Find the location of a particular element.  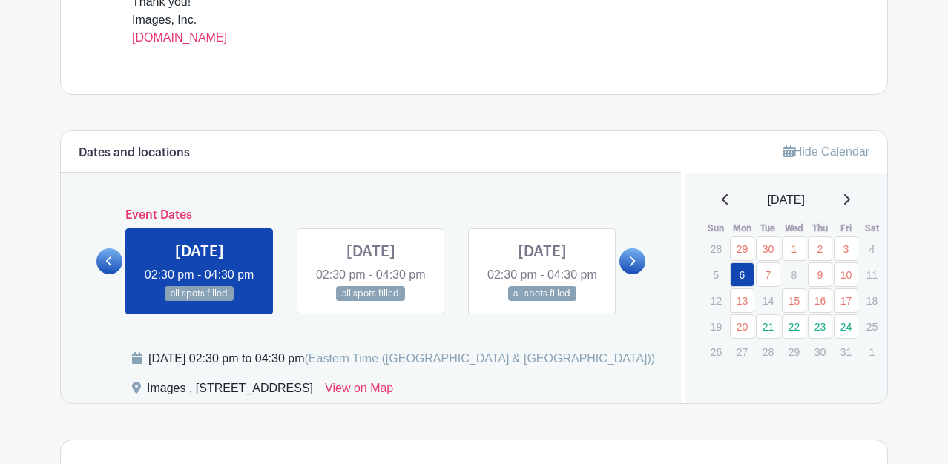

a: 3 is located at coordinates (846, 248).